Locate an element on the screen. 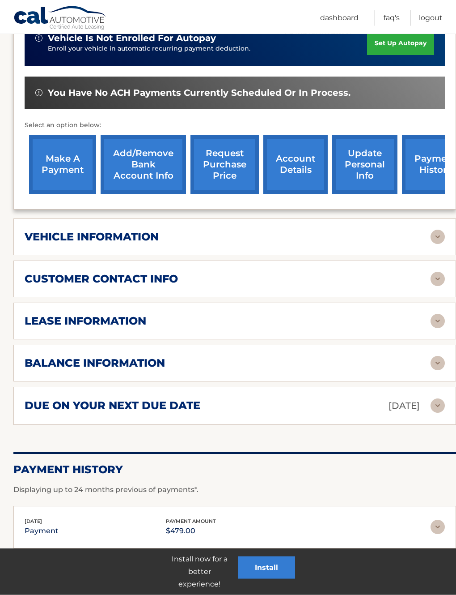  a: update personal info is located at coordinates (365, 164).